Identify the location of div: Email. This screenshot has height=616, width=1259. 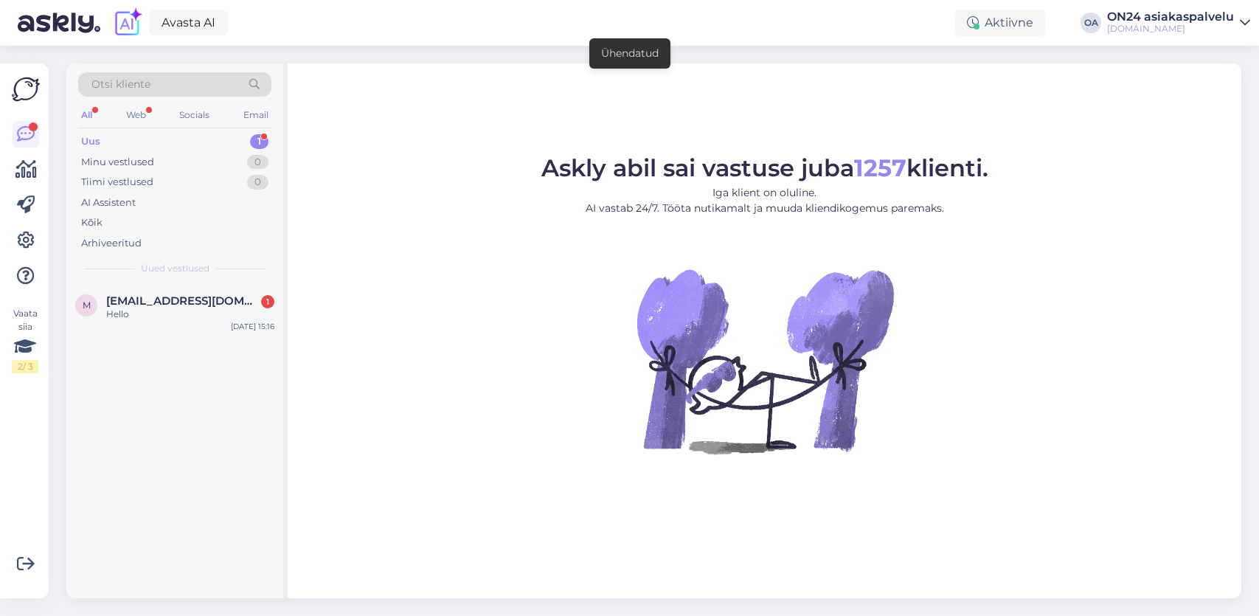
(256, 115).